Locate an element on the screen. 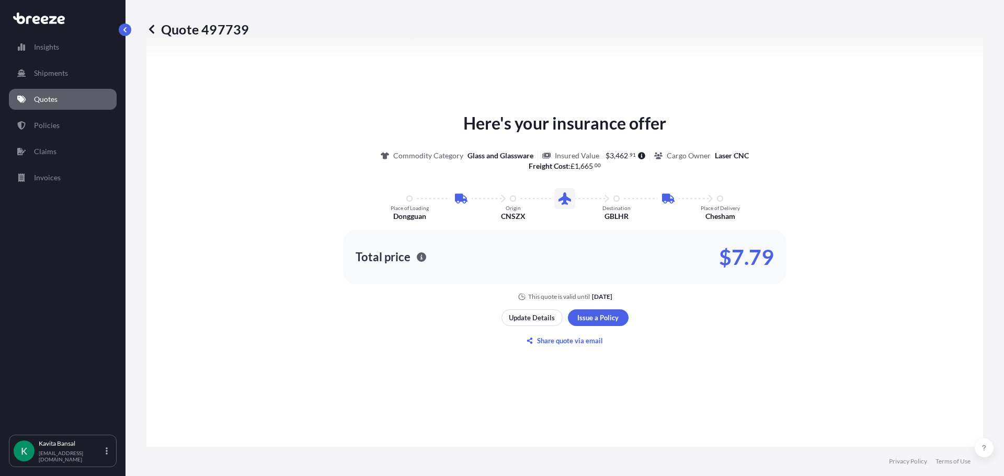 The width and height of the screenshot is (1004, 476). p: Chesham is located at coordinates (720, 216).